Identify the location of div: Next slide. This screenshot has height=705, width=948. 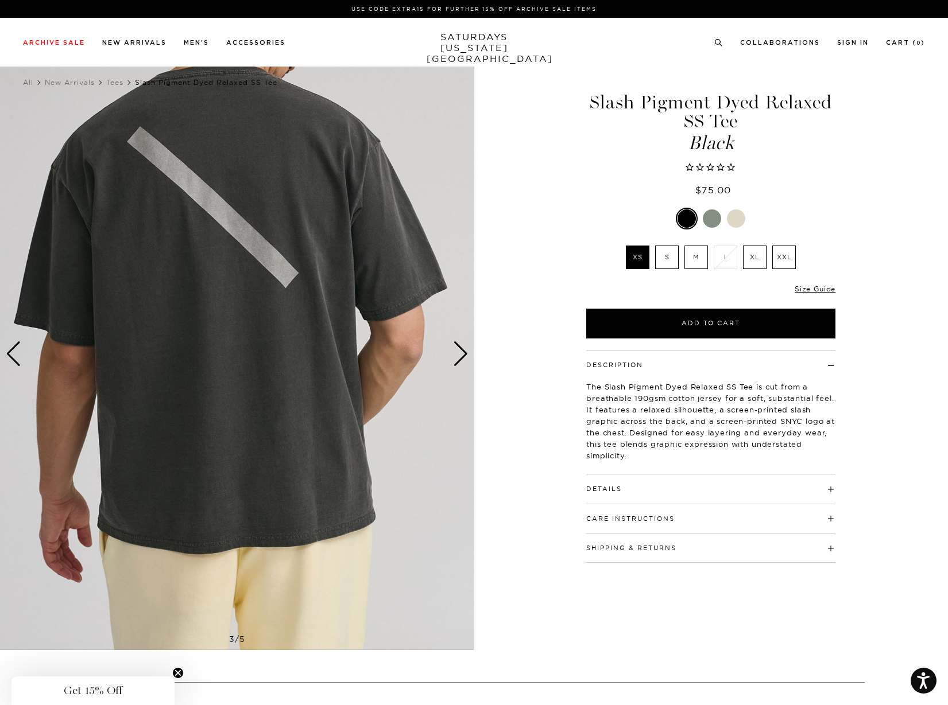
(460, 354).